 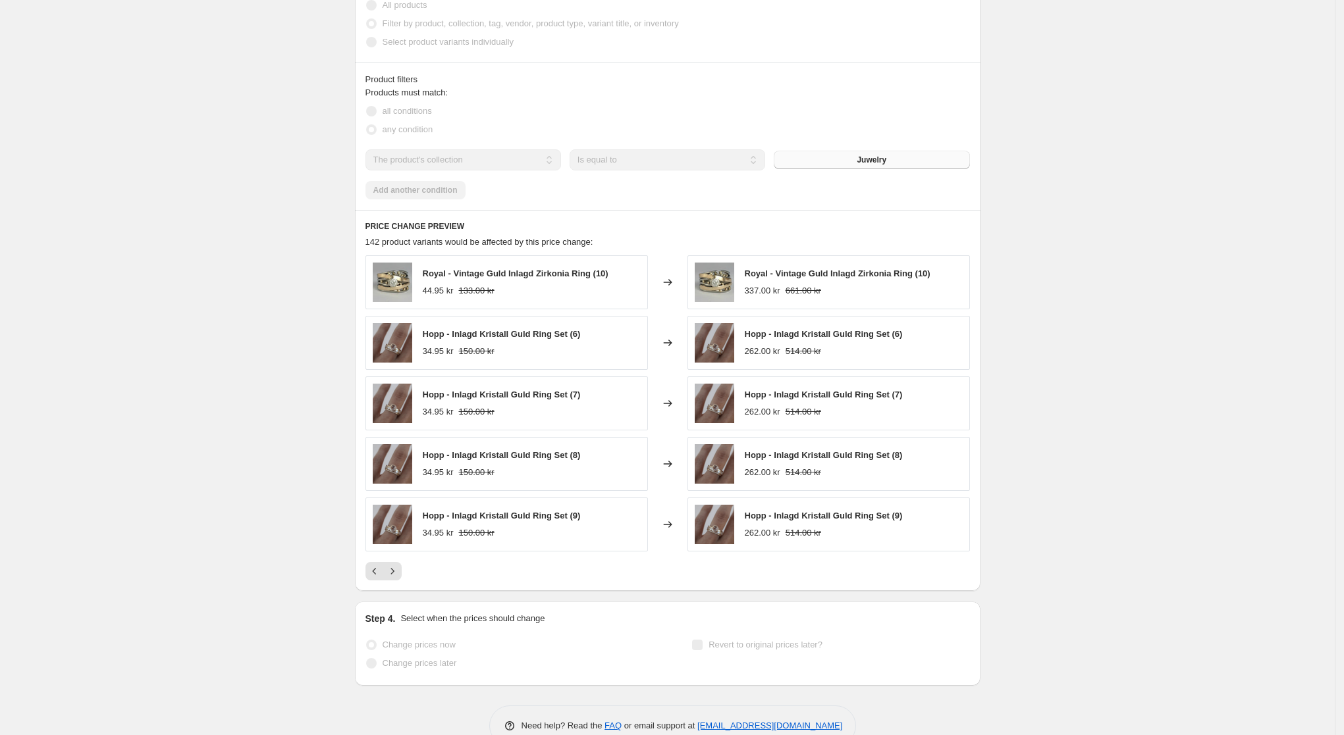 I want to click on span: all conditions, so click(x=407, y=111).